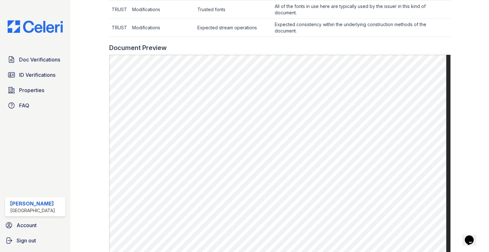  I want to click on a: ID Verifications, so click(35, 75).